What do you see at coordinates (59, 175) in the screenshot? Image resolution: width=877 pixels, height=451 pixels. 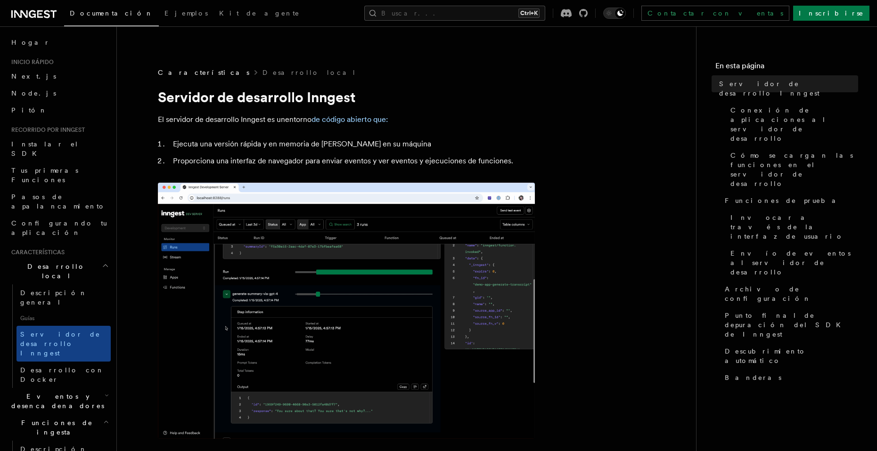 I see `a: Tus primeras Funciones` at bounding box center [59, 175].